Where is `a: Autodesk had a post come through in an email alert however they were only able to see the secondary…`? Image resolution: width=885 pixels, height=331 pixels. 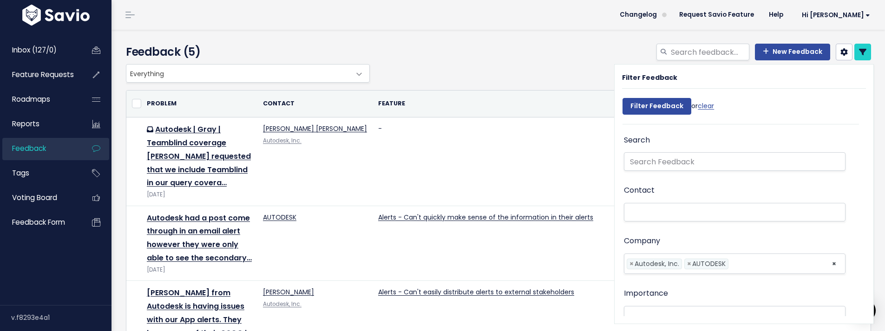 a: Autodesk had a post come through in an email alert however they were only able to see the secondary… is located at coordinates (199, 238).